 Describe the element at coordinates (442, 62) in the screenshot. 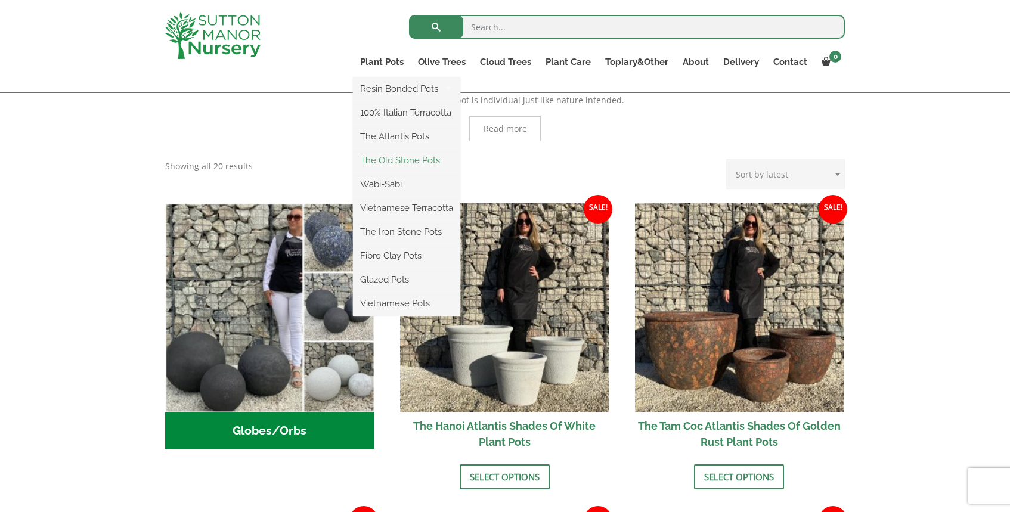

I see `a: Olive Trees` at that location.